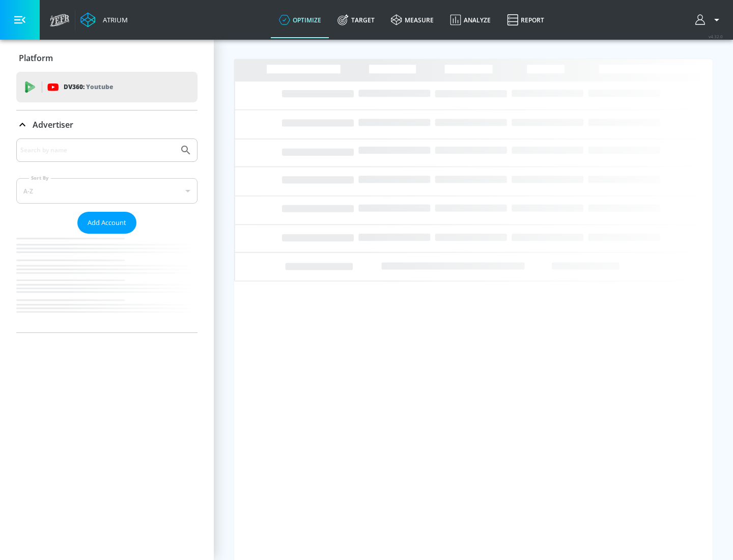 This screenshot has width=733, height=560. What do you see at coordinates (97, 150) in the screenshot?
I see `input: Search by name` at bounding box center [97, 150].